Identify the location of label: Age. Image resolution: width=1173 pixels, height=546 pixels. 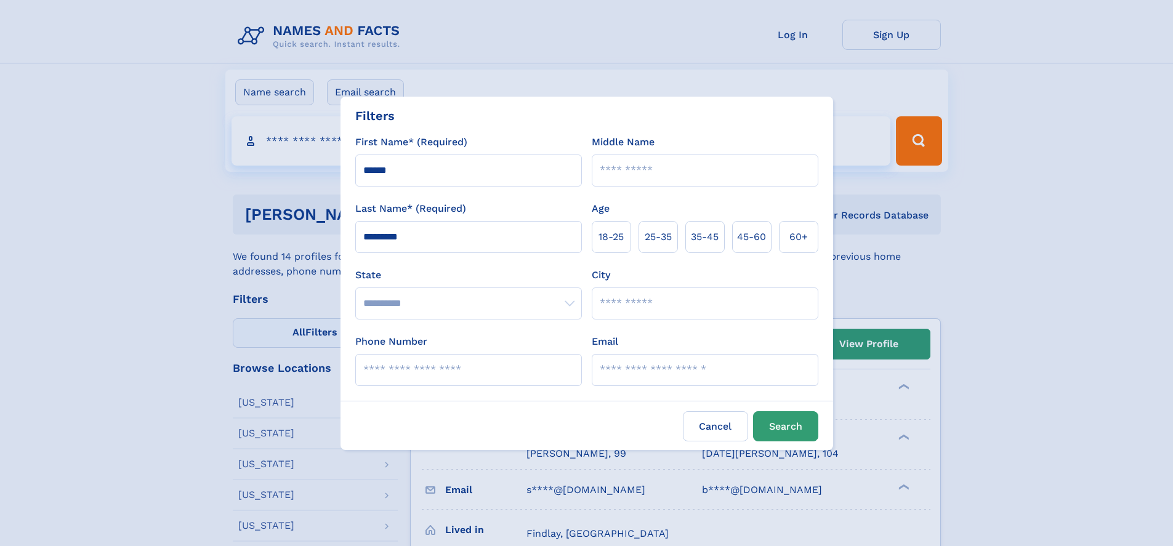
(601, 209).